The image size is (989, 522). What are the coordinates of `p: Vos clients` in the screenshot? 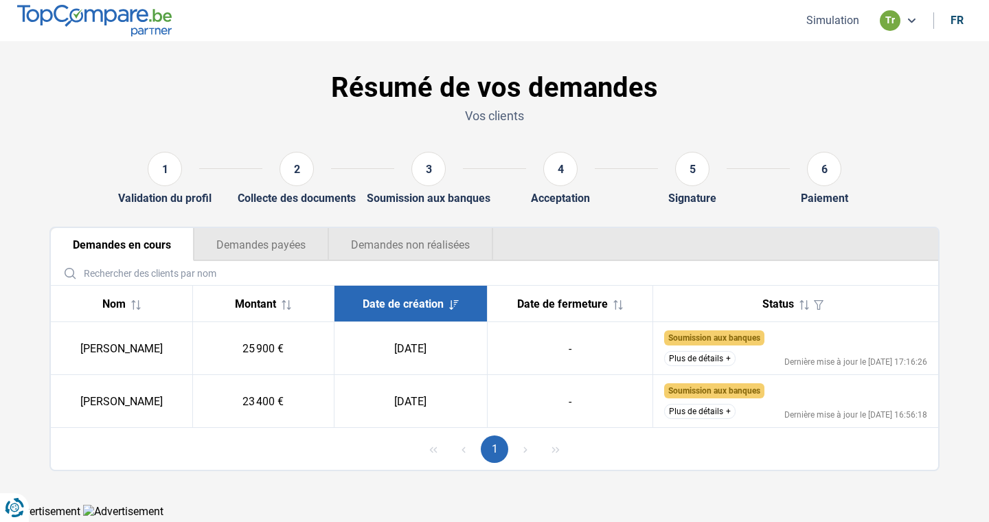 It's located at (494, 115).